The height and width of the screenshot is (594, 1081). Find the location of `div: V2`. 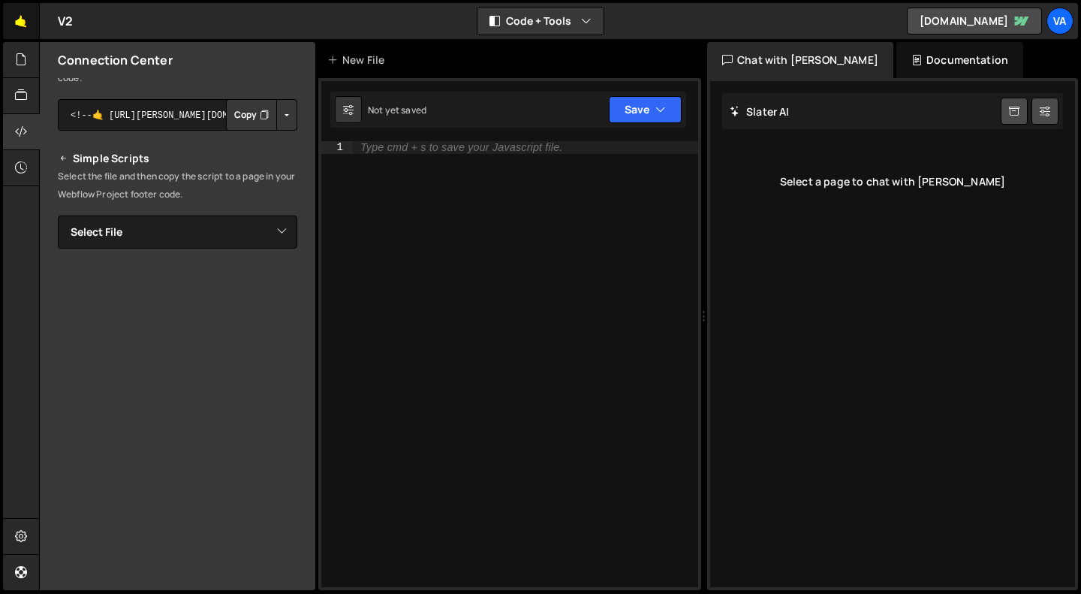

div: V2 is located at coordinates (65, 21).